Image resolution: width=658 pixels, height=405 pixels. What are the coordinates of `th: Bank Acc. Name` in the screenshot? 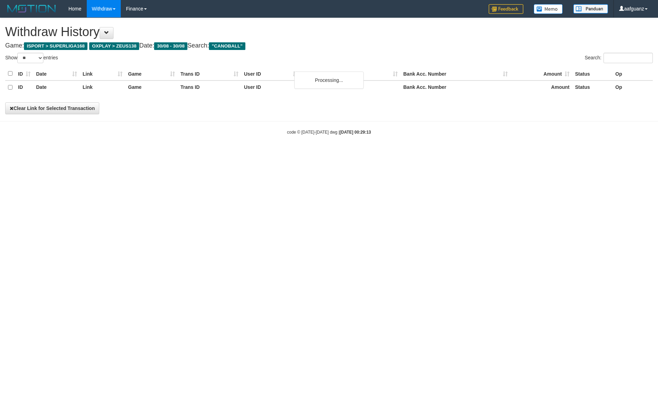 It's located at (351, 74).